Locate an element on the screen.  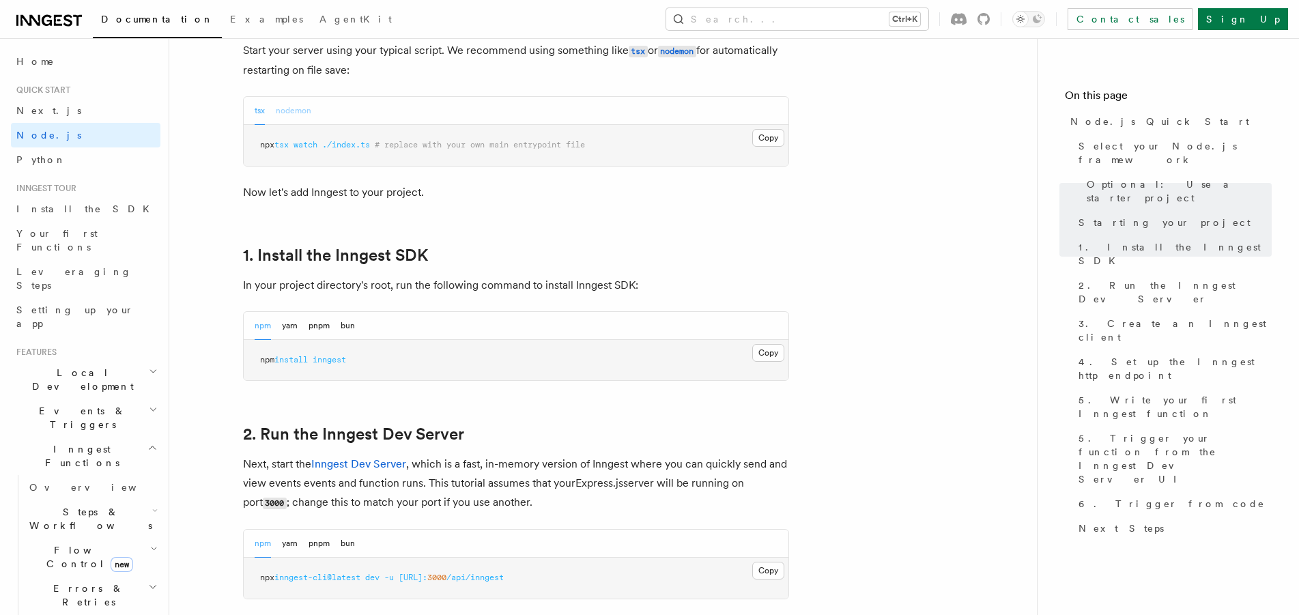
a: Optional: Use a starter project is located at coordinates (1176, 191).